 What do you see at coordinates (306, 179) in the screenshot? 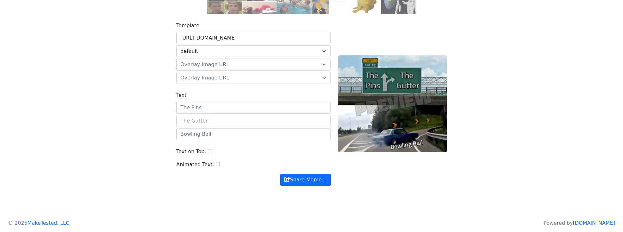
I see `button: Share Meme…` at bounding box center [306, 179].